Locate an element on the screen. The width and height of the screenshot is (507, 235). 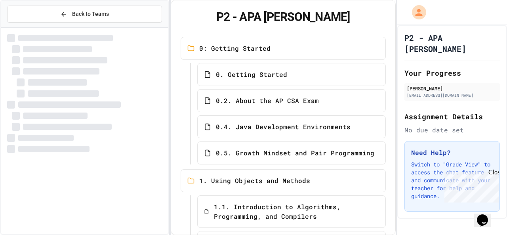
a: 0.4. Java Development Environments is located at coordinates (291, 127).